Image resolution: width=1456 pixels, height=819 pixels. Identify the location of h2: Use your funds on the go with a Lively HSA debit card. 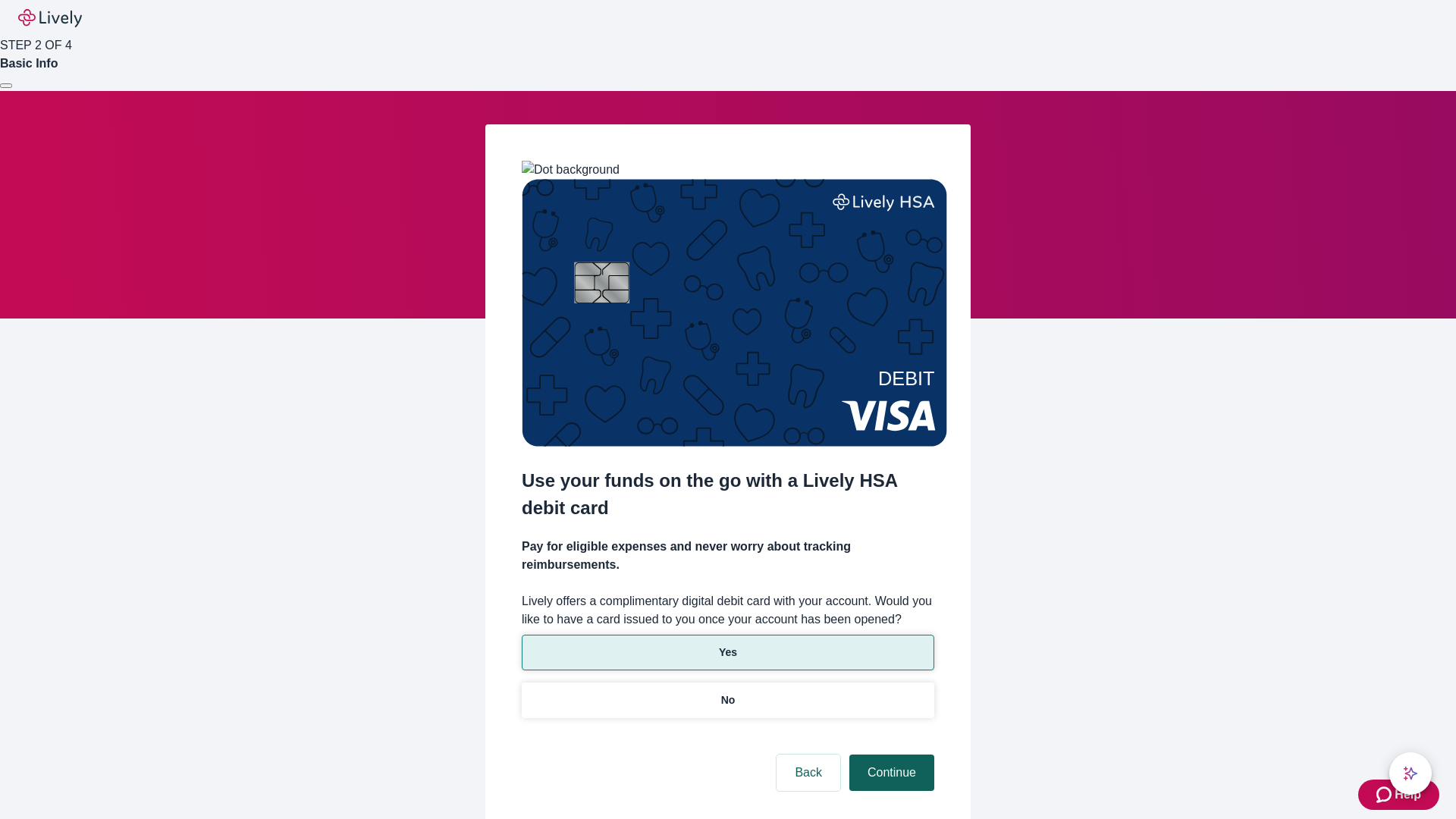
(728, 494).